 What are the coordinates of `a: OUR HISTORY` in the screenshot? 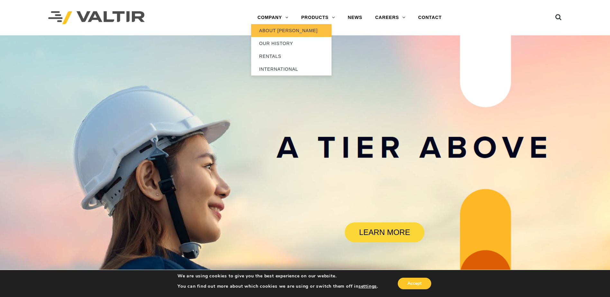 It's located at (291, 43).